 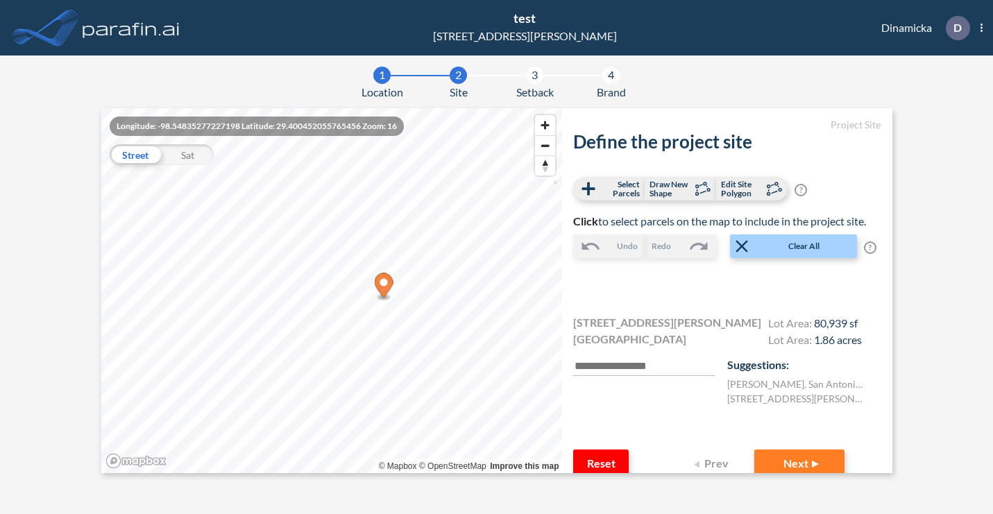 What do you see at coordinates (793, 246) in the screenshot?
I see `button: Clear All` at bounding box center [793, 246].